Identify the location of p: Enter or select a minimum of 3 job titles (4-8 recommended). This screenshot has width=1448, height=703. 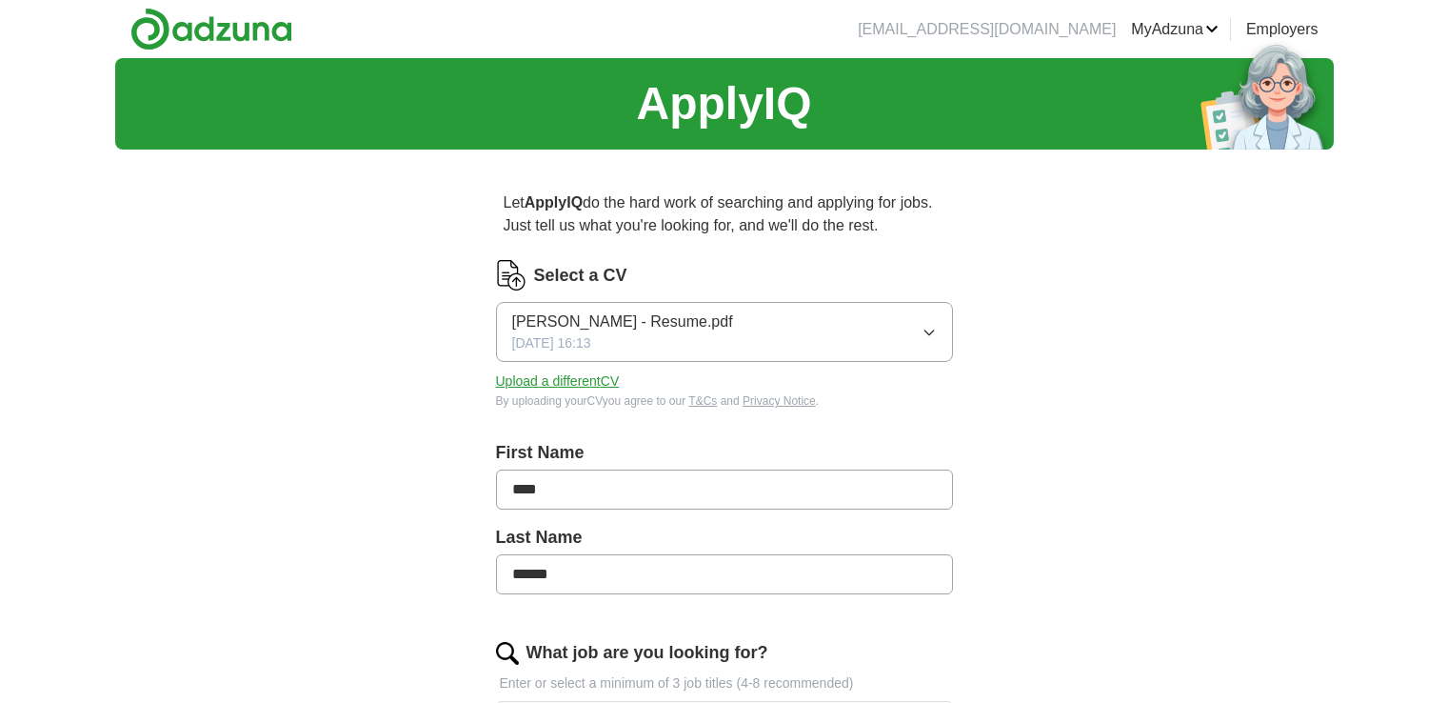
(724, 683).